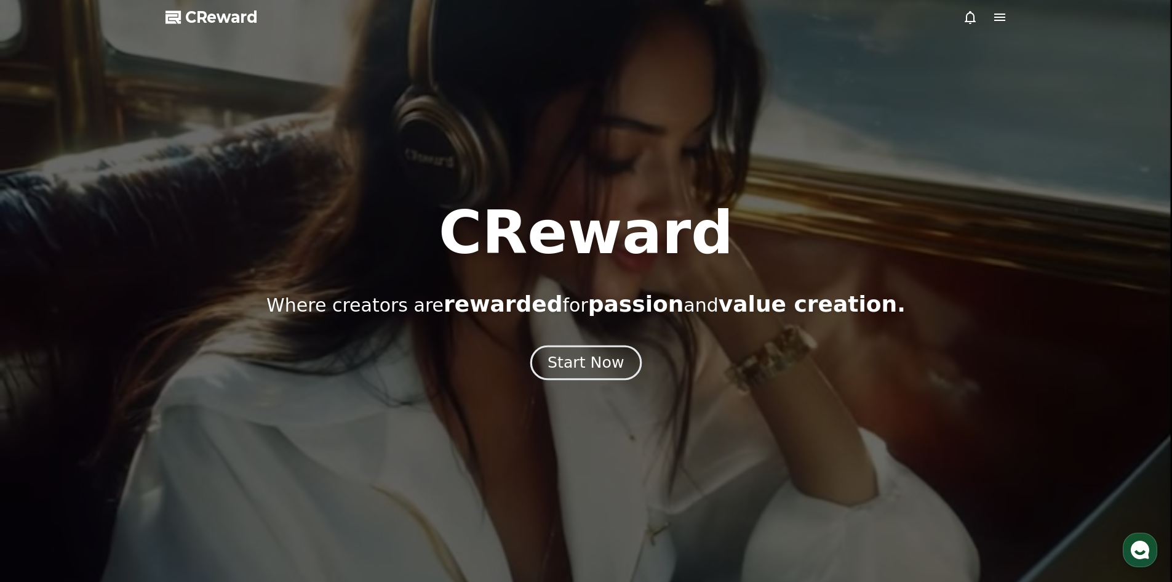 This screenshot has width=1172, height=582. Describe the element at coordinates (42, 406) in the screenshot. I see `a: Home` at that location.